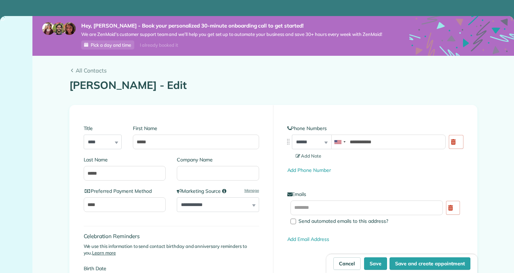  What do you see at coordinates (104, 253) in the screenshot?
I see `a: Learn more` at bounding box center [104, 253].